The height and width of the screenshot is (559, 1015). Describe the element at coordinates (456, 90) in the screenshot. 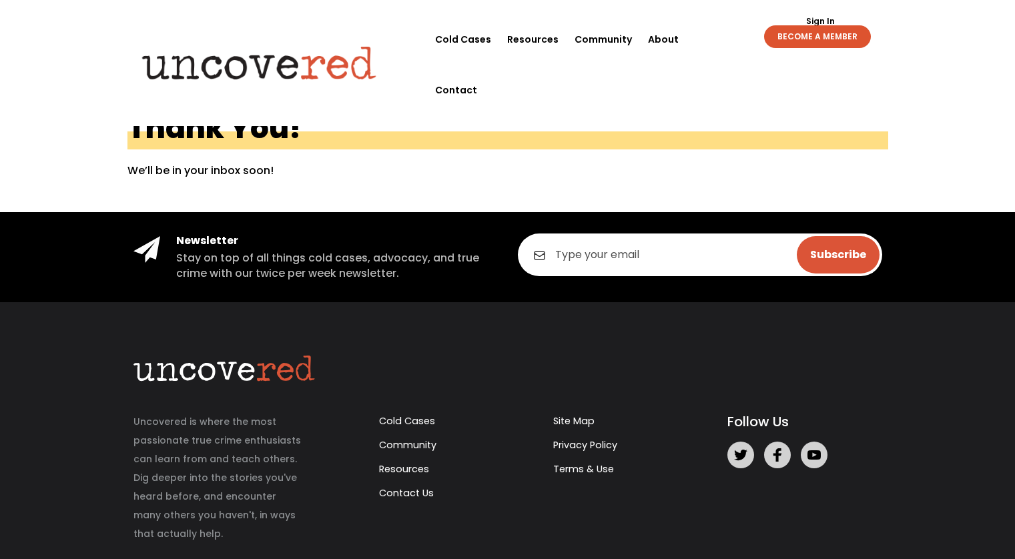

I see `a: Contact` at that location.